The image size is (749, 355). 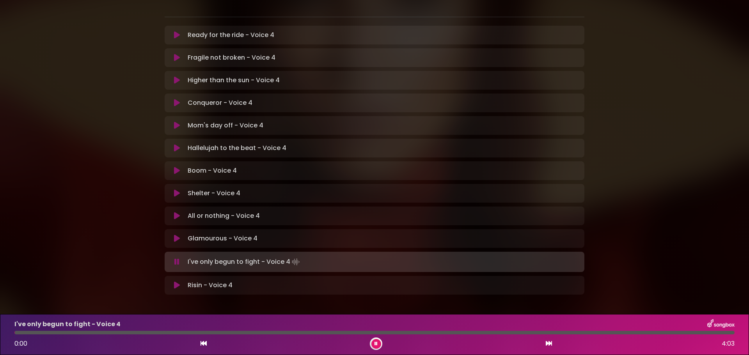 I want to click on img: songbox-logo-white.png, so click(x=721, y=324).